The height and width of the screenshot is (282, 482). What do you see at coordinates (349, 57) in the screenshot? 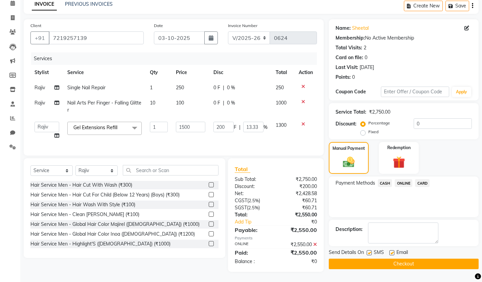
I see `div: Card on file:` at bounding box center [349, 57].